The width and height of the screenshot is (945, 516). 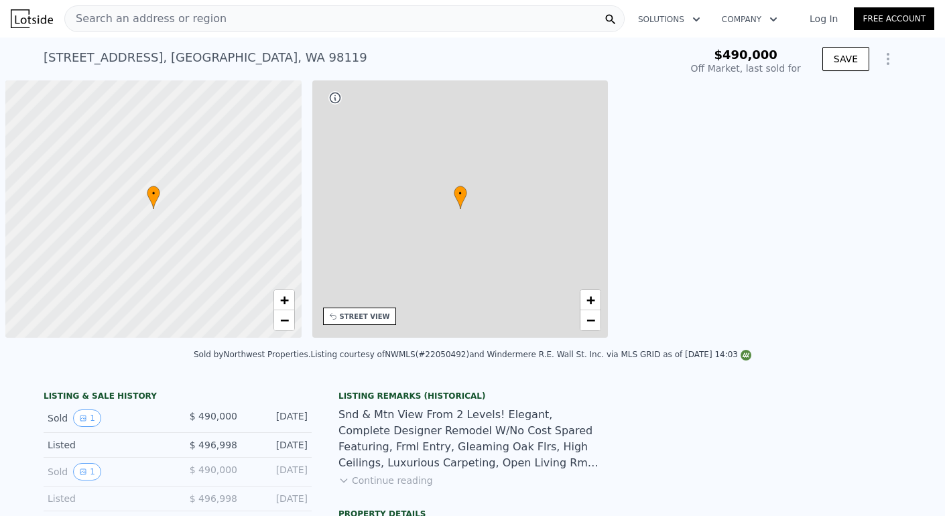 I want to click on span: $490,000, so click(x=745, y=54).